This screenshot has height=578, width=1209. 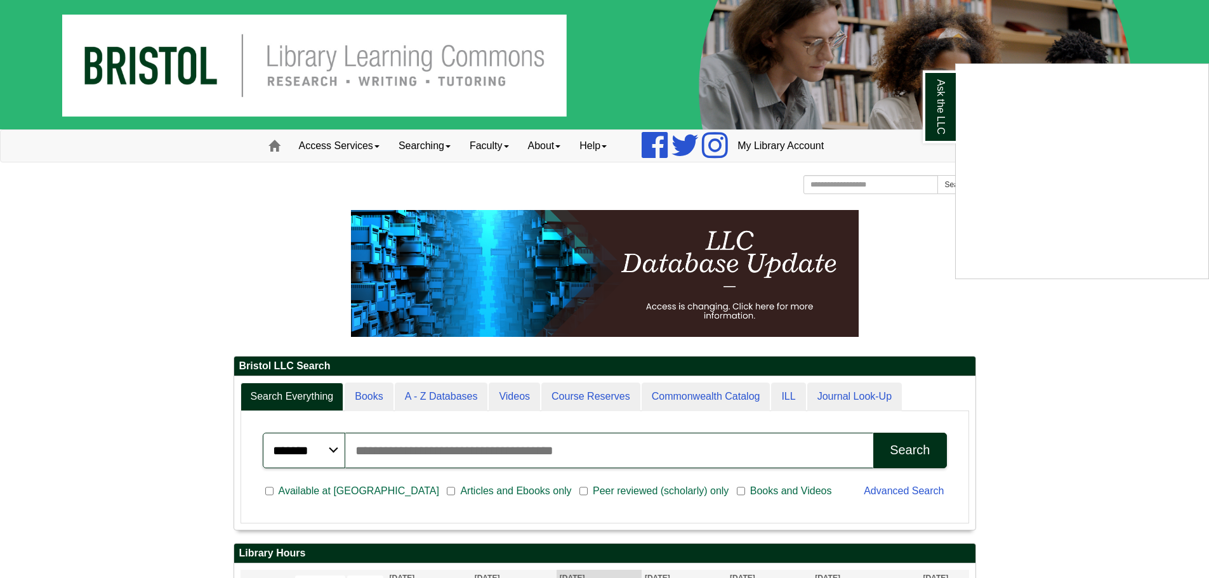 I want to click on span: Books and Videos, so click(x=790, y=491).